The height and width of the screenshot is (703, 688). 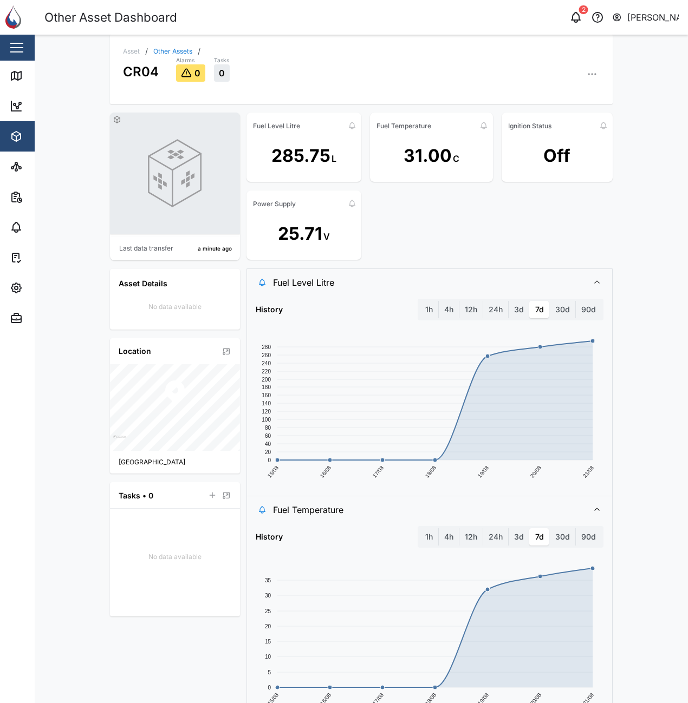 I want to click on div: Off, so click(x=557, y=156).